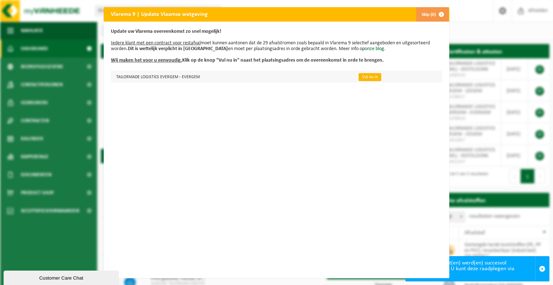  I want to click on h2: Vlarema 9 | Update Vlaamse wetgeving, so click(159, 14).